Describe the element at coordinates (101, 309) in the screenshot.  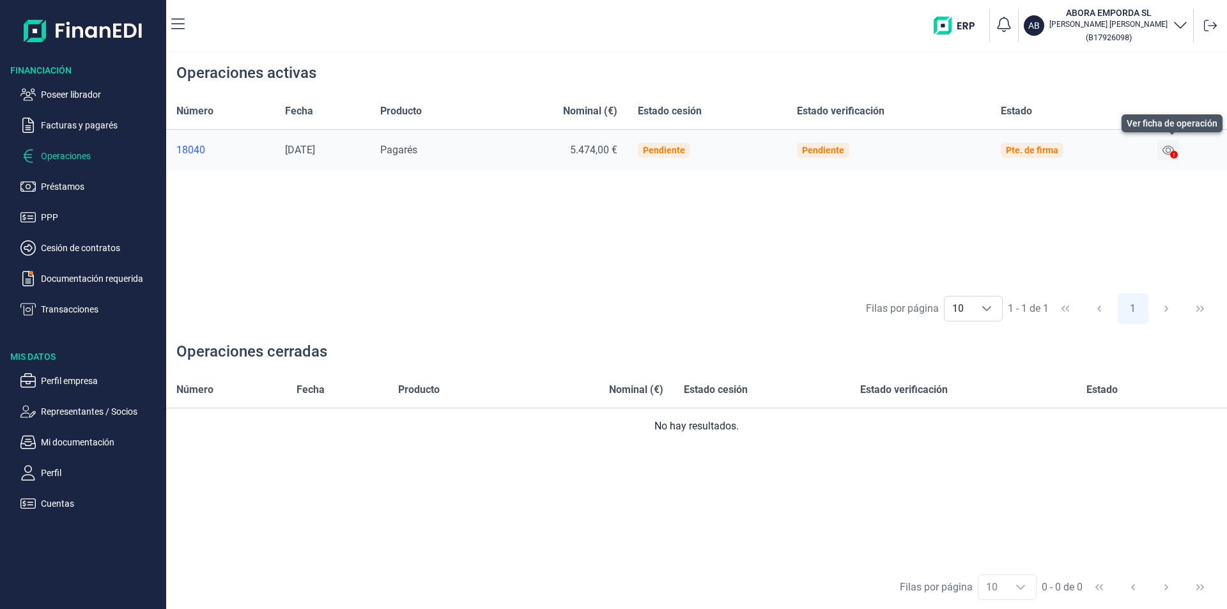
I see `p: Transacciones` at that location.